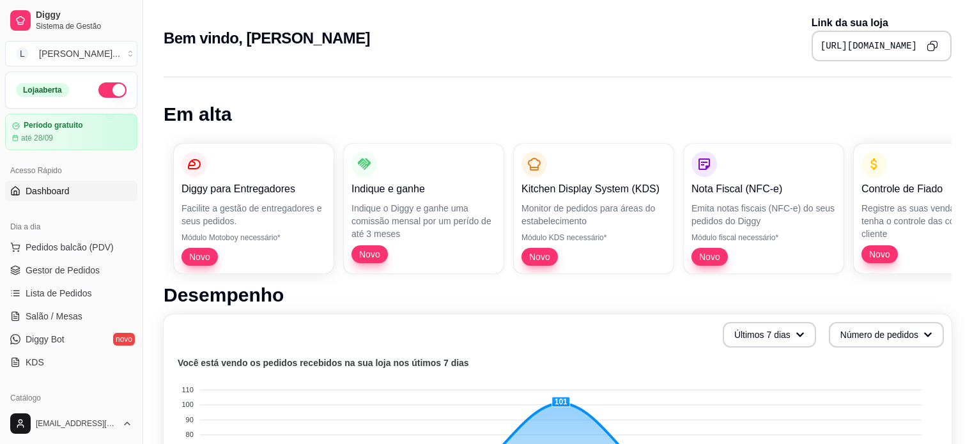 The height and width of the screenshot is (444, 972). What do you see at coordinates (35, 362) in the screenshot?
I see `span: KDS` at bounding box center [35, 362].